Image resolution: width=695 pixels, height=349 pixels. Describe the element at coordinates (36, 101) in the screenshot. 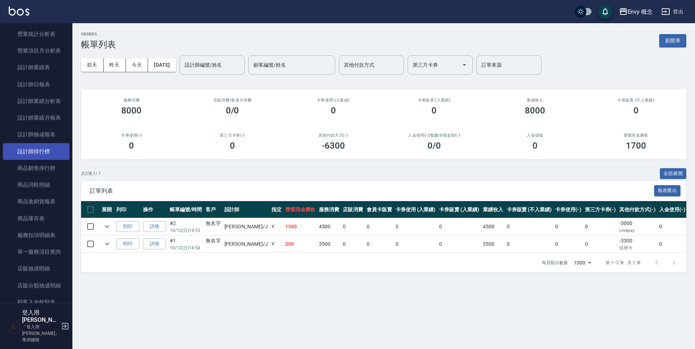

I see `a: 設計師業績分析表` at that location.